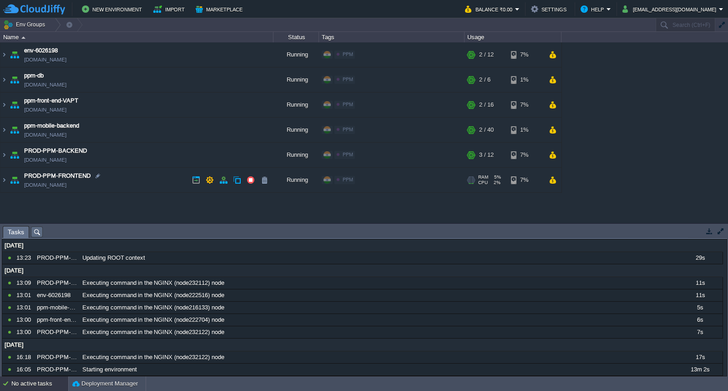  I want to click on a: env-6026198, so click(41, 51).